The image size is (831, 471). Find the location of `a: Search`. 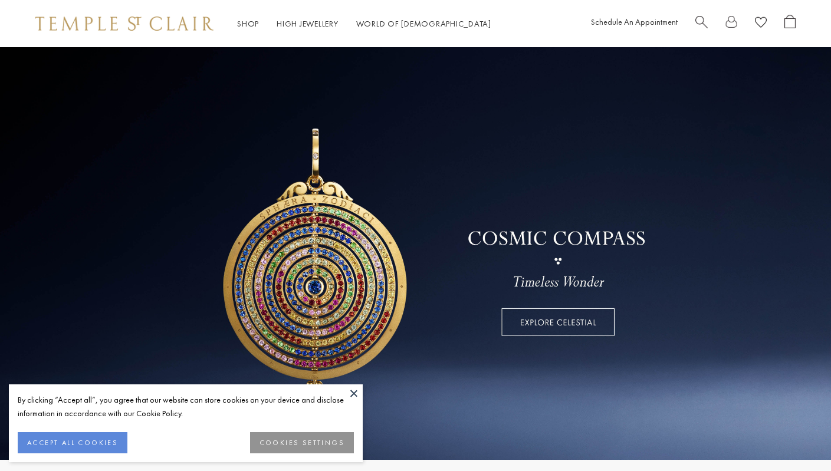

a: Search is located at coordinates (701, 24).